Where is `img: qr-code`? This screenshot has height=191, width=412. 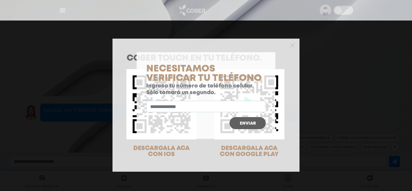
img: qr-code is located at coordinates (162, 104).